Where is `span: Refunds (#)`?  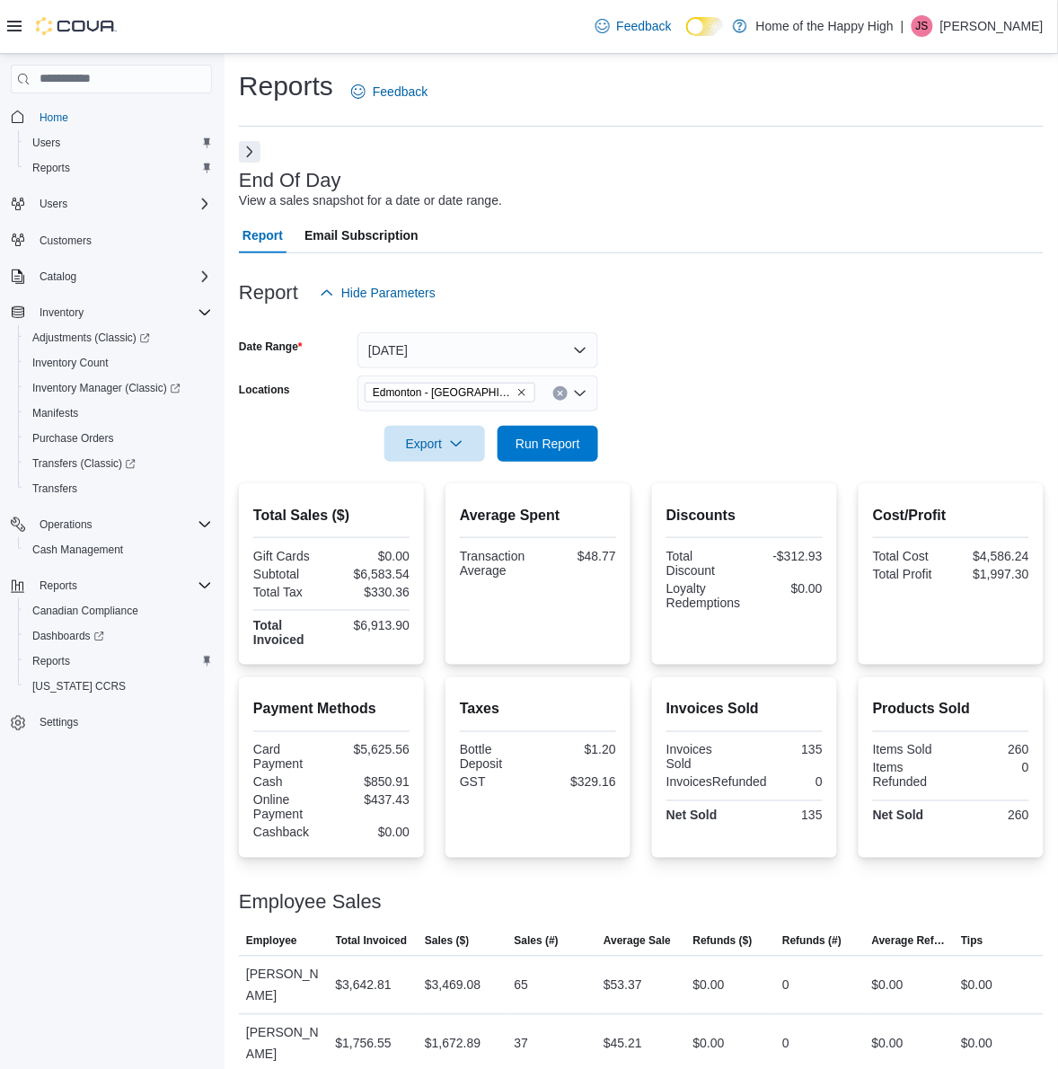 span: Refunds (#) is located at coordinates (812, 941).